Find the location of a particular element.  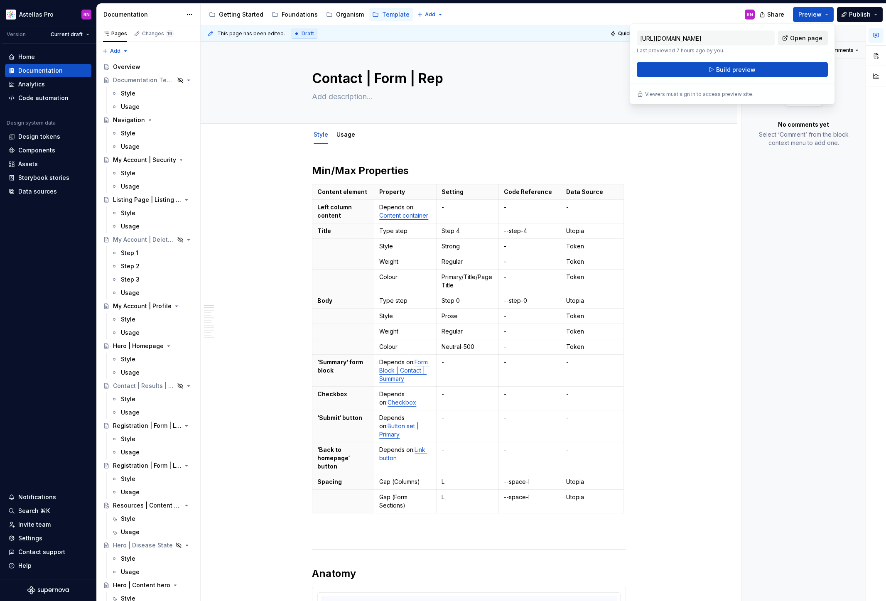

a: Hero | Content hero is located at coordinates (148, 585).